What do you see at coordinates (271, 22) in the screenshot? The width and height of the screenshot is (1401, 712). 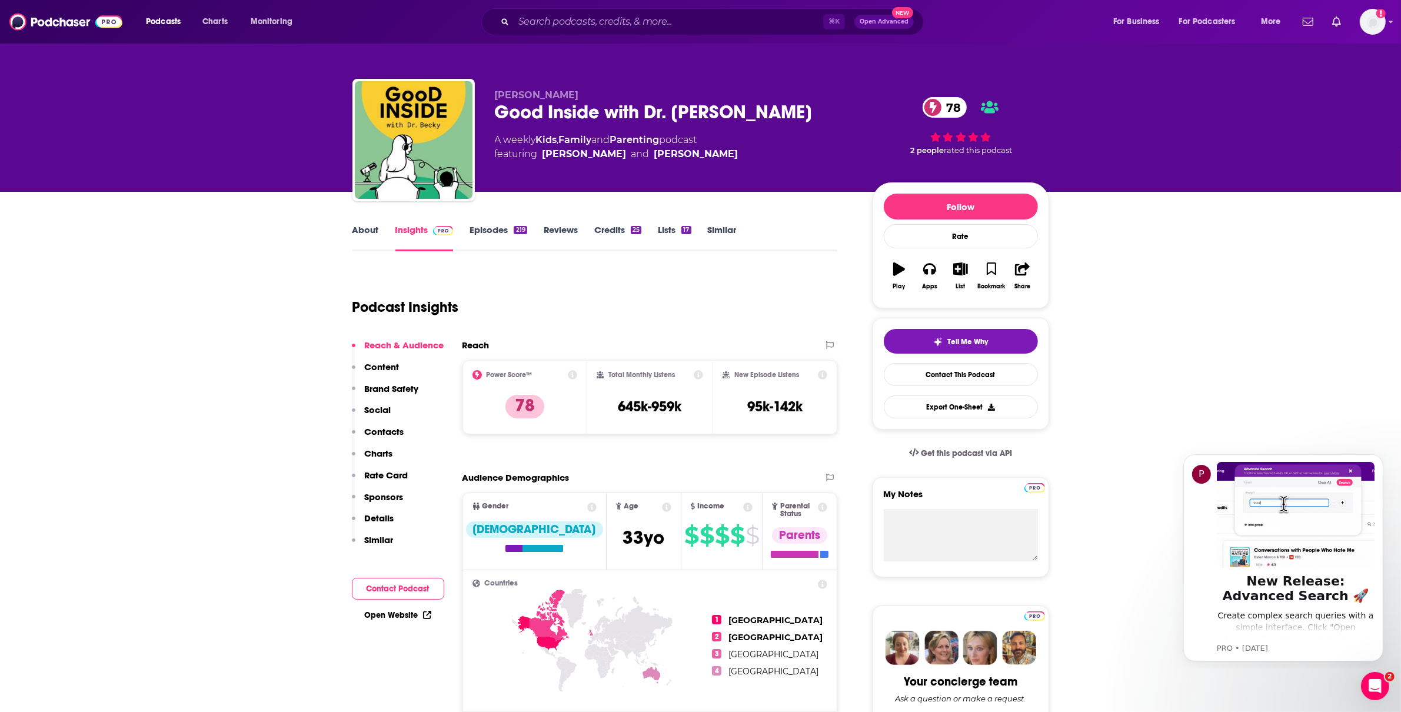 I see `span: Monitoring` at bounding box center [271, 22].